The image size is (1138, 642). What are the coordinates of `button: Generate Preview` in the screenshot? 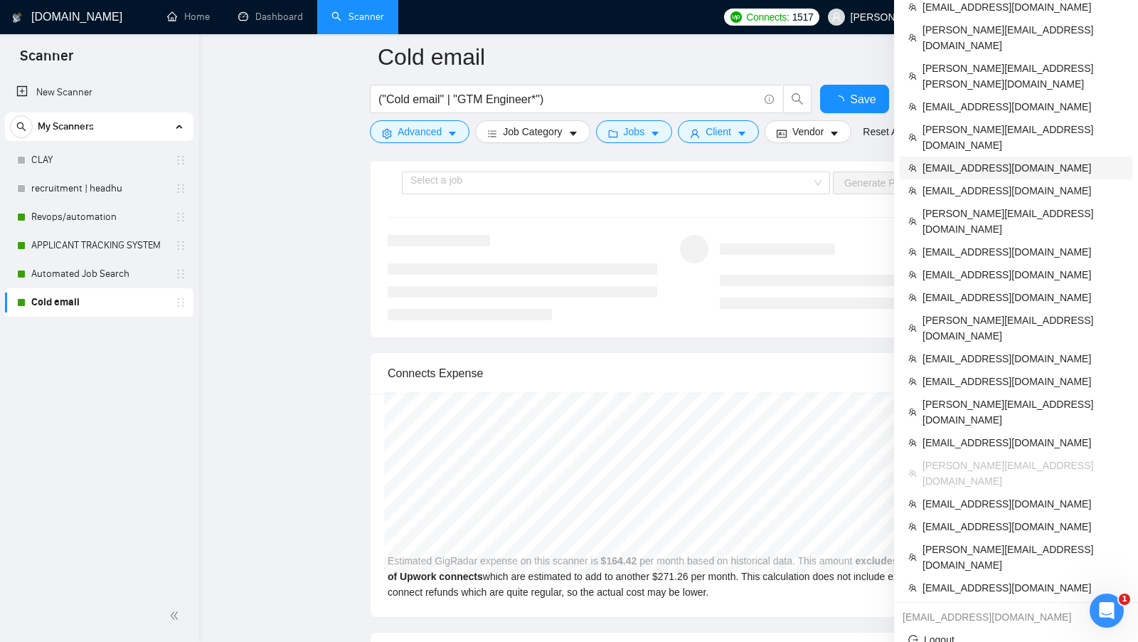 It's located at (884, 183).